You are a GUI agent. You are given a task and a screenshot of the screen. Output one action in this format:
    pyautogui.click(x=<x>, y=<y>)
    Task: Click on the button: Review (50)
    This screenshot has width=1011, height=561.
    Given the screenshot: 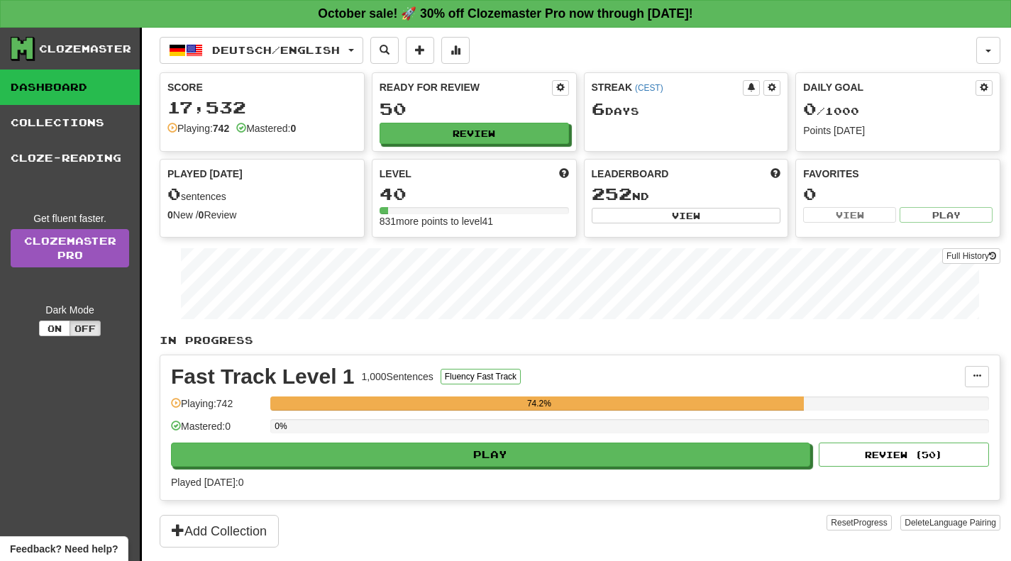 What is the action you would take?
    pyautogui.click(x=904, y=455)
    